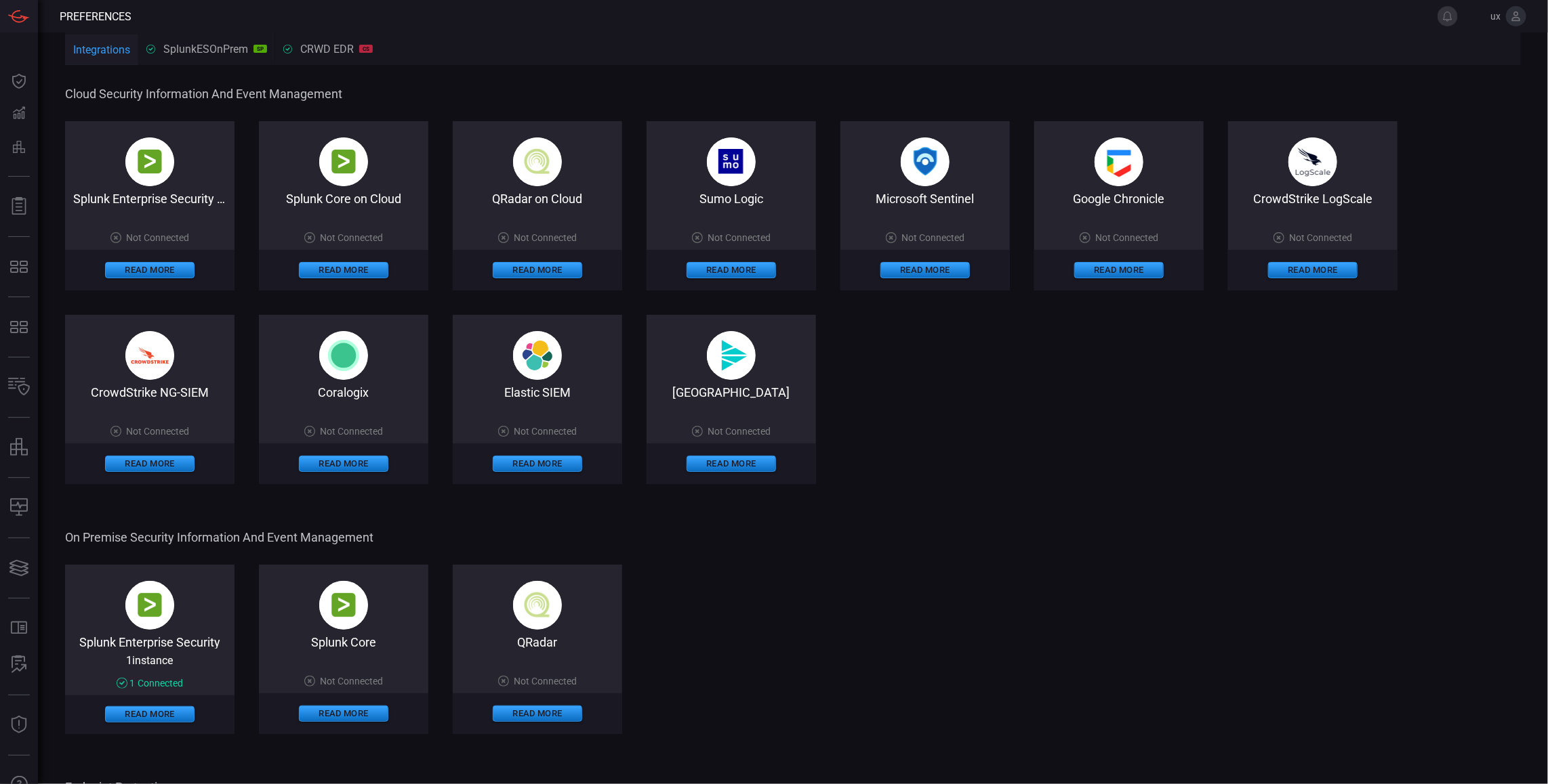 The width and height of the screenshot is (1548, 784). What do you see at coordinates (732, 392) in the screenshot?
I see `div: Cribl Lake` at bounding box center [732, 392].